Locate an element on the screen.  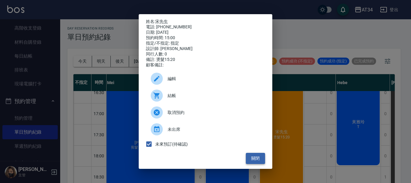
span: 結帳 is located at coordinates (214, 95).